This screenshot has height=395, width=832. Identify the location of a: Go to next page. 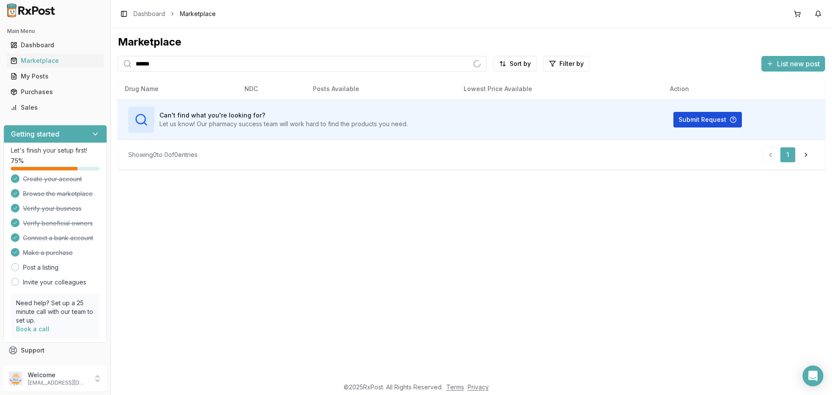
(806, 155).